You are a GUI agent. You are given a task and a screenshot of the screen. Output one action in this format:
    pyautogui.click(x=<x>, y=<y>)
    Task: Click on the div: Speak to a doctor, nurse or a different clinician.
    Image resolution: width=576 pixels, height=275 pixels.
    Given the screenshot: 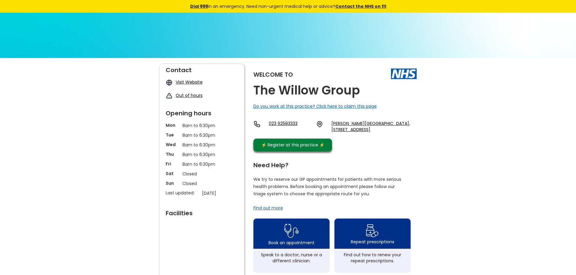 What is the action you would take?
    pyautogui.click(x=291, y=258)
    